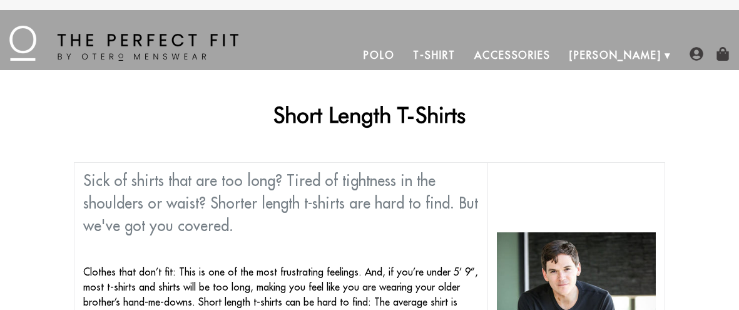 Image resolution: width=739 pixels, height=310 pixels. I want to click on img: user-account-icon.png, so click(696, 54).